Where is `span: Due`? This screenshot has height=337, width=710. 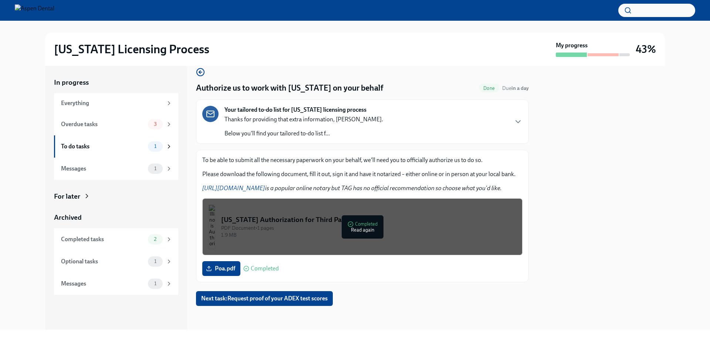
span: Due is located at coordinates (515, 88).